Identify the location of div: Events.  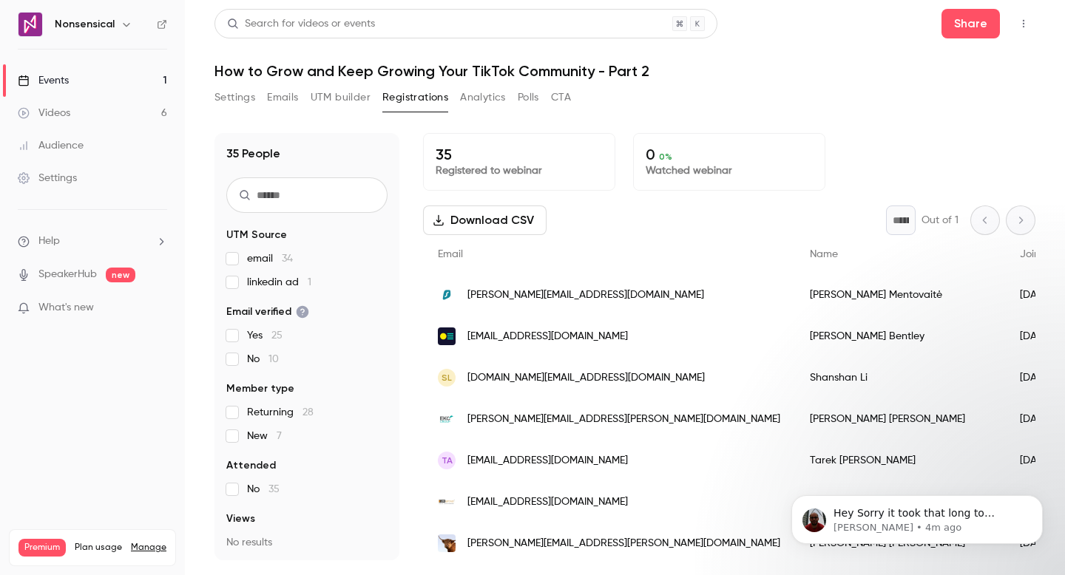
(43, 81).